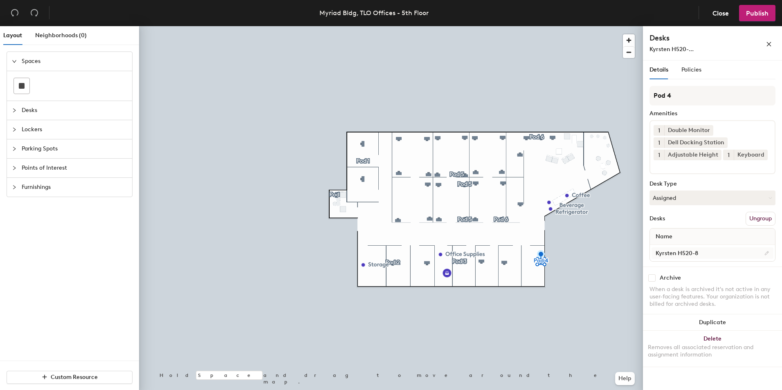 The width and height of the screenshot is (782, 390). I want to click on button: Publish, so click(758, 13).